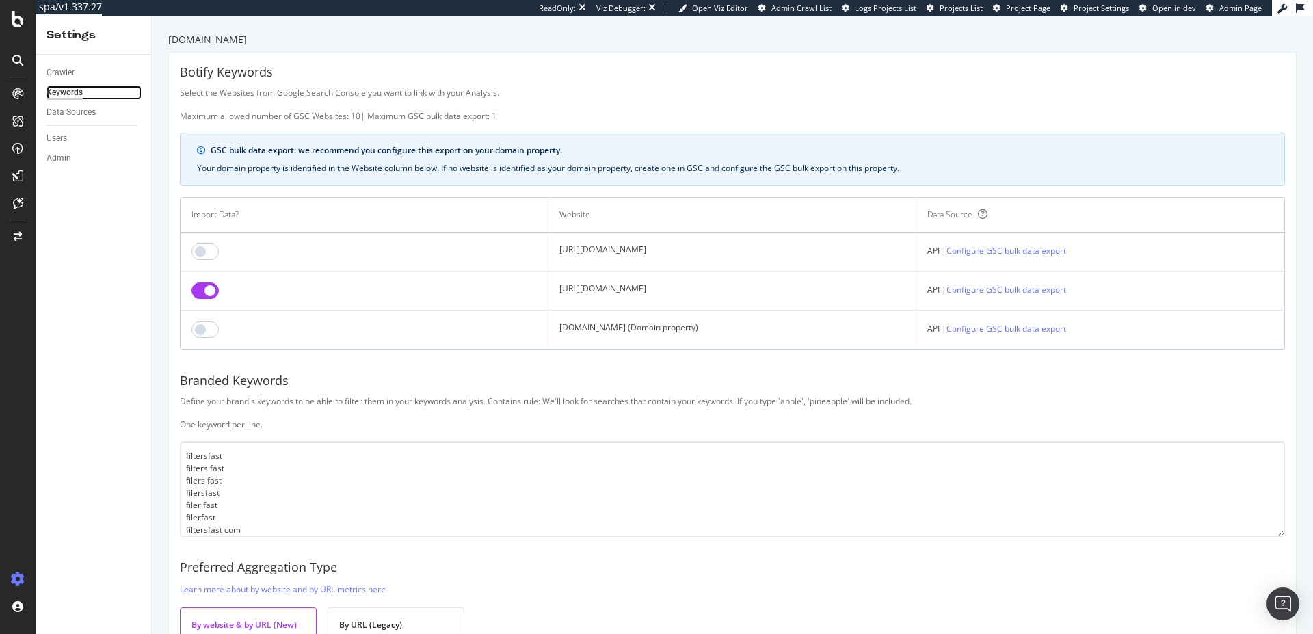 The image size is (1313, 634). Describe the element at coordinates (720, 8) in the screenshot. I see `span: Open Viz Editor` at that location.